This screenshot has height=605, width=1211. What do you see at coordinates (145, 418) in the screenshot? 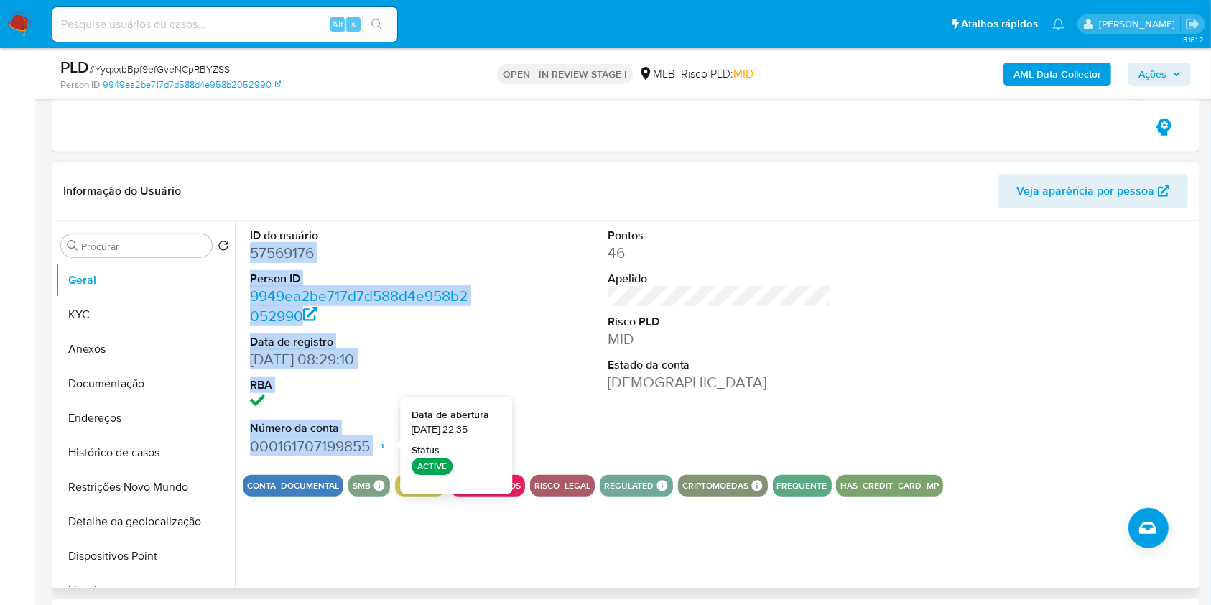
I see `button: Endereços` at bounding box center [145, 418].